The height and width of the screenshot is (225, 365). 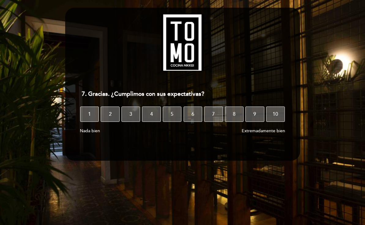 What do you see at coordinates (234, 114) in the screenshot?
I see `span: 8` at bounding box center [234, 114].